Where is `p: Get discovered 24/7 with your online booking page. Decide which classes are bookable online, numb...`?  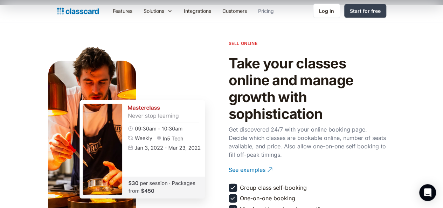 p: Get discovered 24/7 with your online booking page. Decide which classes are bookable online, numb... is located at coordinates (308, 142).